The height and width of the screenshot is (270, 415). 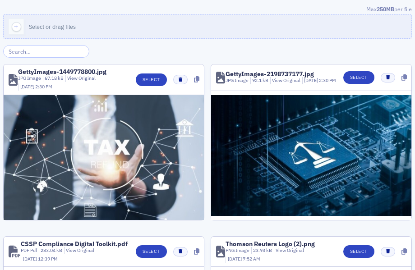 What do you see at coordinates (270, 74) in the screenshot?
I see `div: GettyImages-2198737177.jpg` at bounding box center [270, 74].